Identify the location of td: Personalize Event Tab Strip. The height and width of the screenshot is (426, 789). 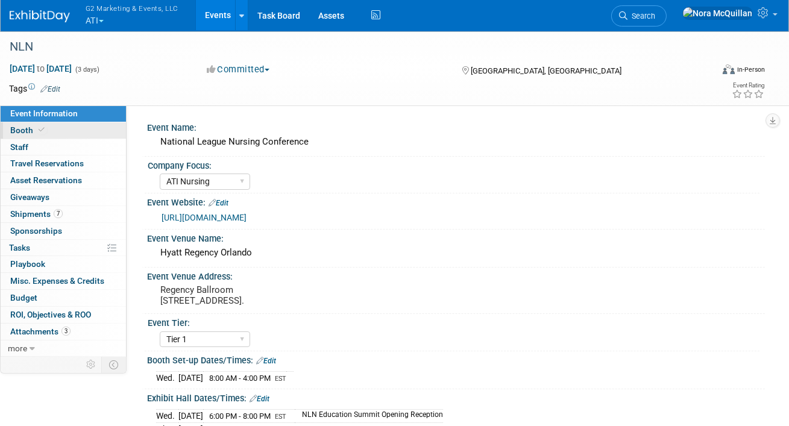
(91, 365).